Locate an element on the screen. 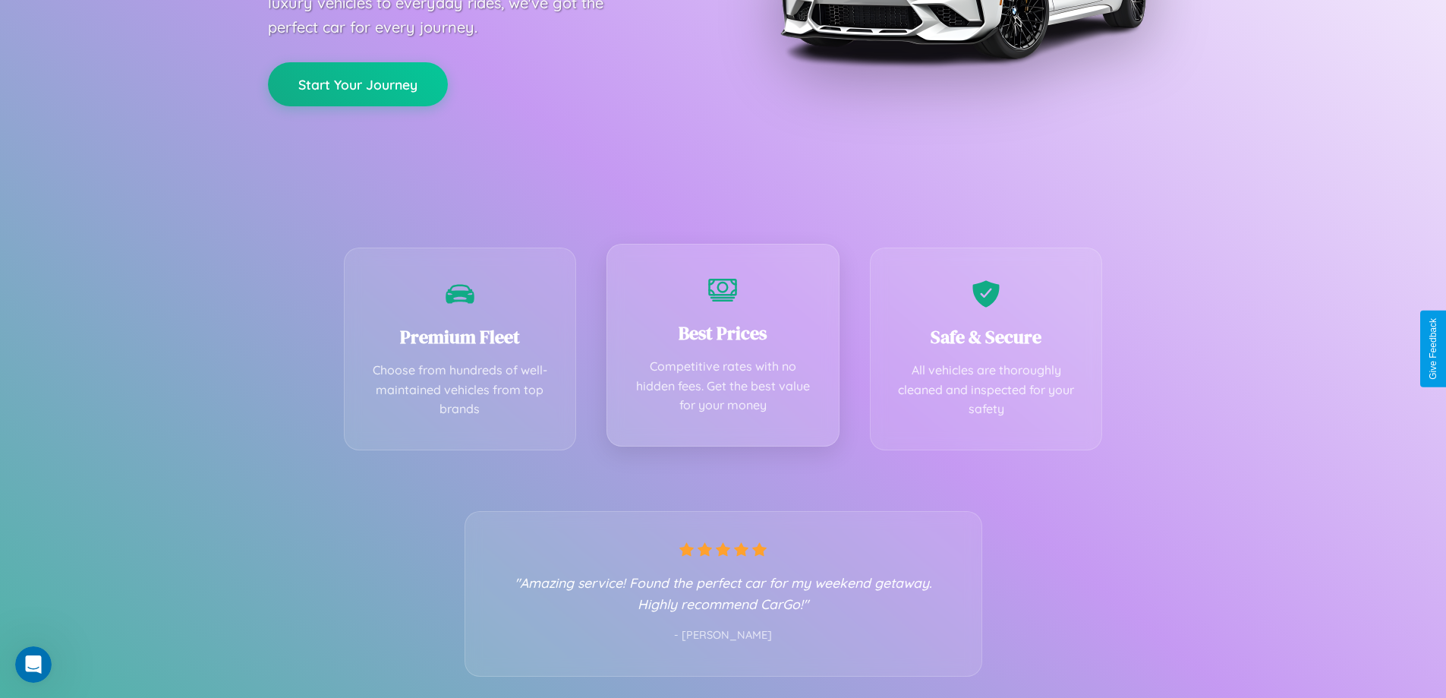 The width and height of the screenshot is (1446, 698). p: Competitive rates with no hidden fees. Get the best value for your money is located at coordinates (723, 386).